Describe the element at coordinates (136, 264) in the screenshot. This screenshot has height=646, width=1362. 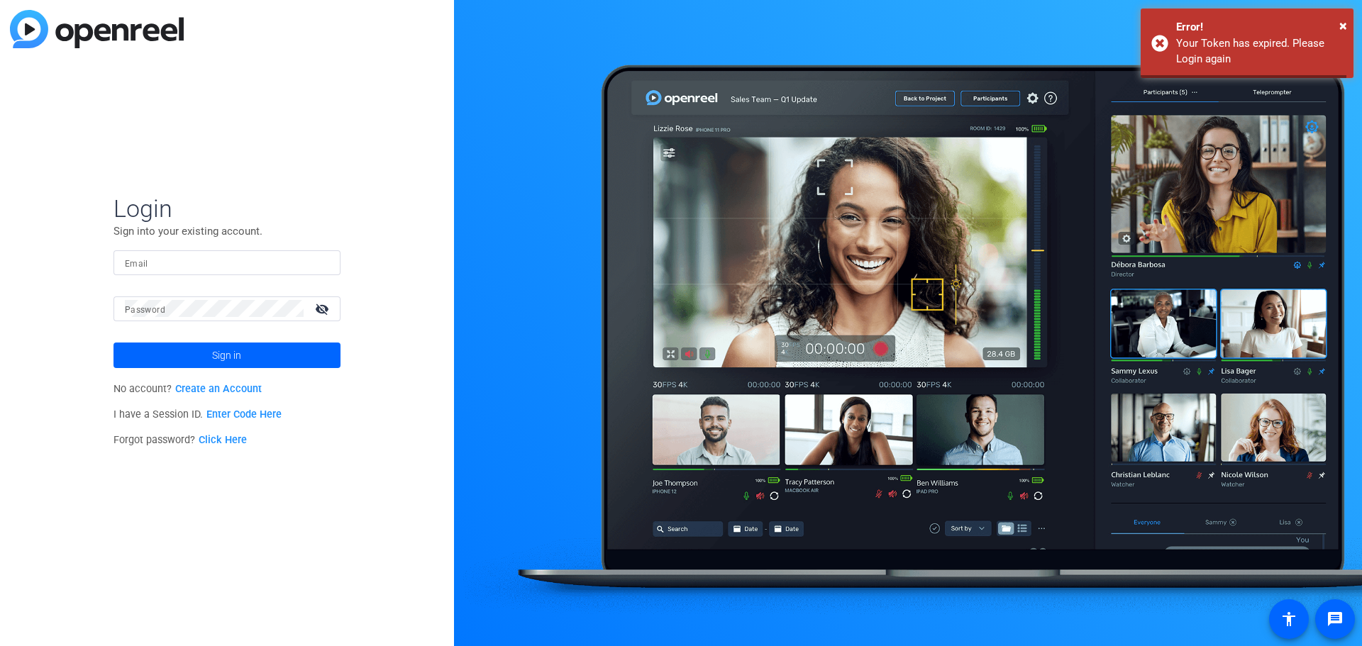
I see `mat-label: Email` at that location.